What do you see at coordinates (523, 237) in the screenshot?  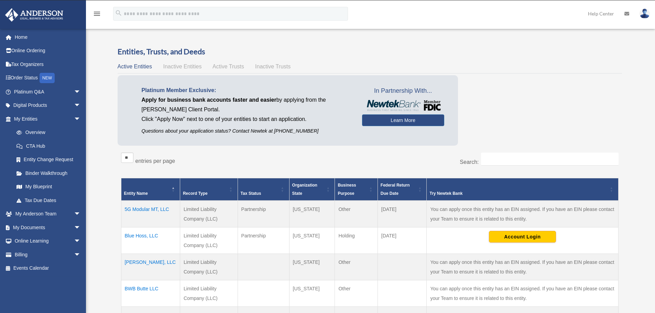 I see `a: Account Login` at bounding box center [523, 237].